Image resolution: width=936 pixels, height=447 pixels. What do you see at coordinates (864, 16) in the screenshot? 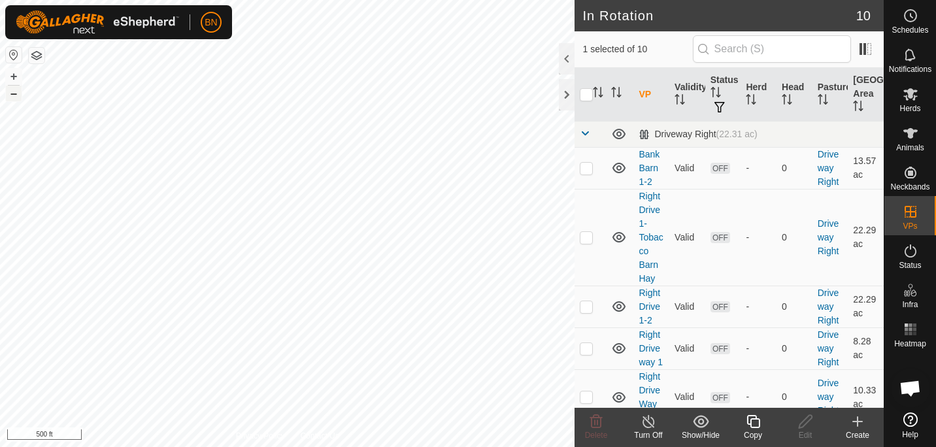
I see `span: 10` at bounding box center [864, 16].